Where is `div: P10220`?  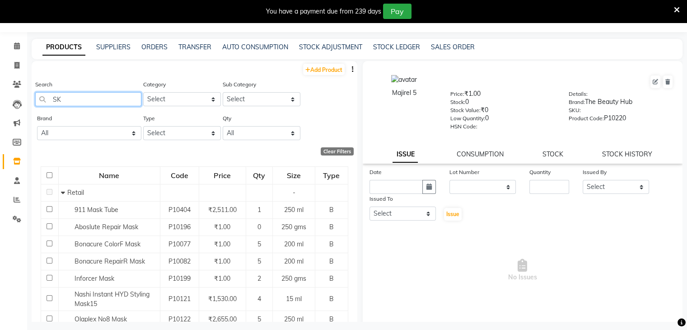
div: P10220 is located at coordinates (621, 120).